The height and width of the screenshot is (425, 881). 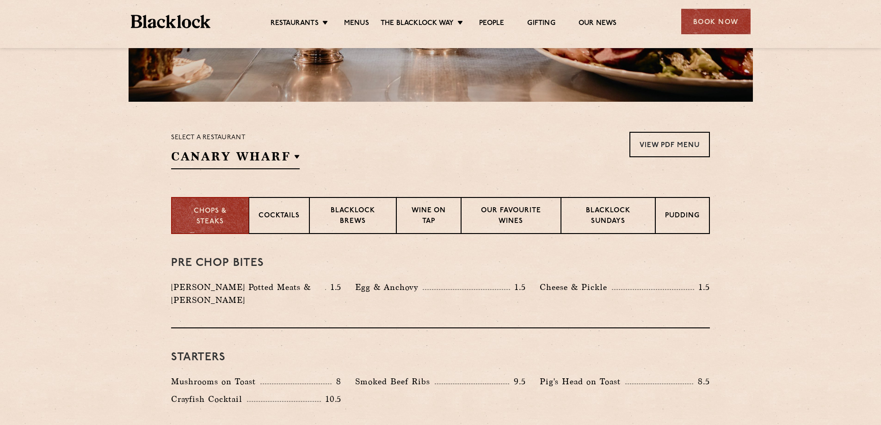 I want to click on h3: Pre Chop Bites, so click(x=441, y=263).